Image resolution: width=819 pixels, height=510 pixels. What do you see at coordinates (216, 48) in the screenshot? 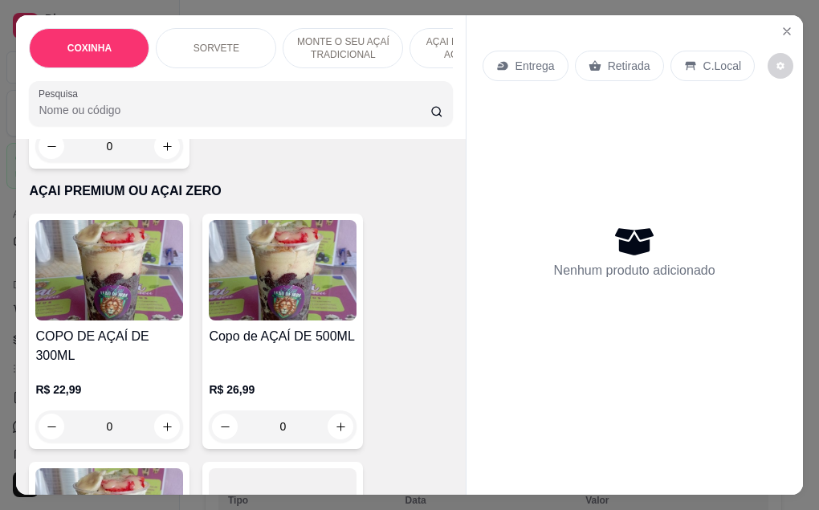
I see `p: SORVETE` at bounding box center [216, 48].